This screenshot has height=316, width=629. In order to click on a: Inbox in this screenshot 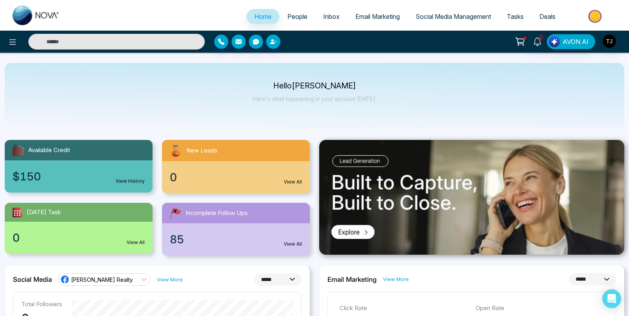, I will do `click(332, 17)`.